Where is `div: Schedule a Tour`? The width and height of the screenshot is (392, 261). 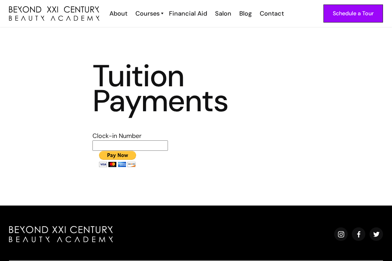
div: Schedule a Tour is located at coordinates (353, 13).